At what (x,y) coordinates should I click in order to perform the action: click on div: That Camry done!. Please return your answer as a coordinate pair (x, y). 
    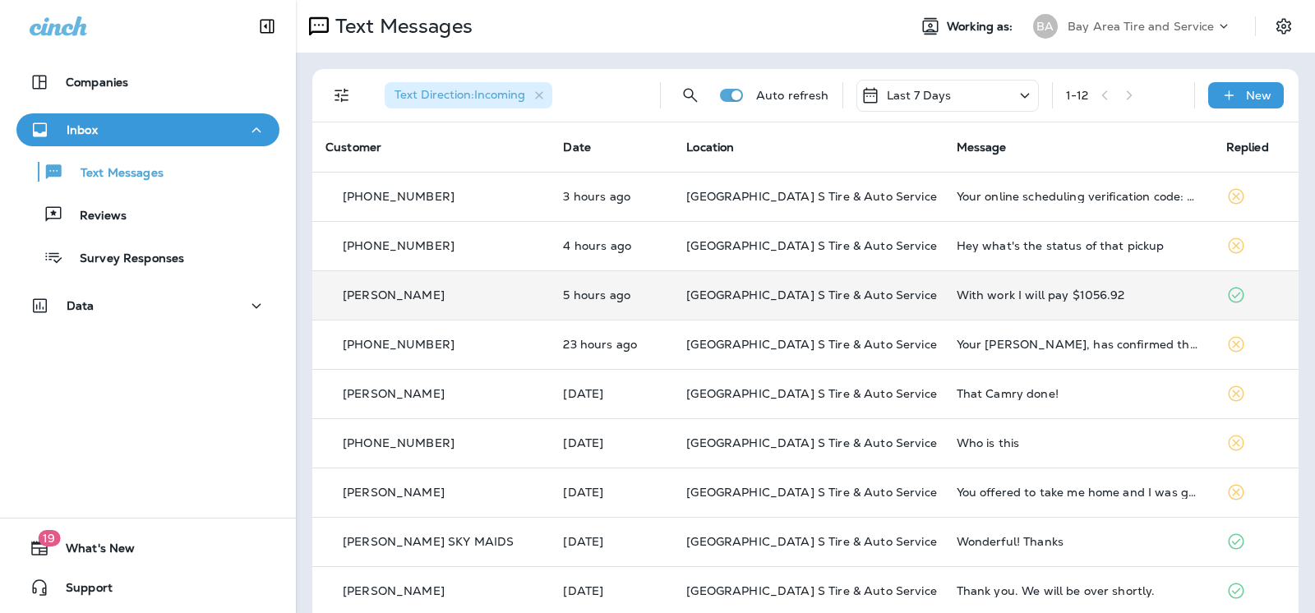
    Looking at the image, I should click on (1078, 394).